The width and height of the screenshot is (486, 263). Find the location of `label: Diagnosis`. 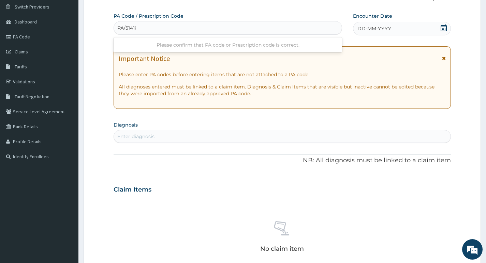

label: Diagnosis is located at coordinates (125, 125).